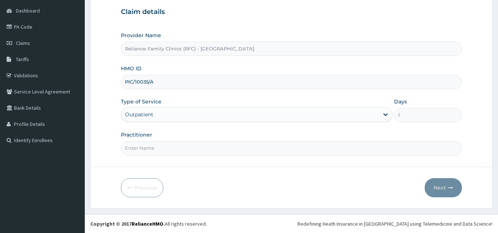 The image size is (498, 233). What do you see at coordinates (136, 135) in the screenshot?
I see `label: Practitioner` at bounding box center [136, 135].